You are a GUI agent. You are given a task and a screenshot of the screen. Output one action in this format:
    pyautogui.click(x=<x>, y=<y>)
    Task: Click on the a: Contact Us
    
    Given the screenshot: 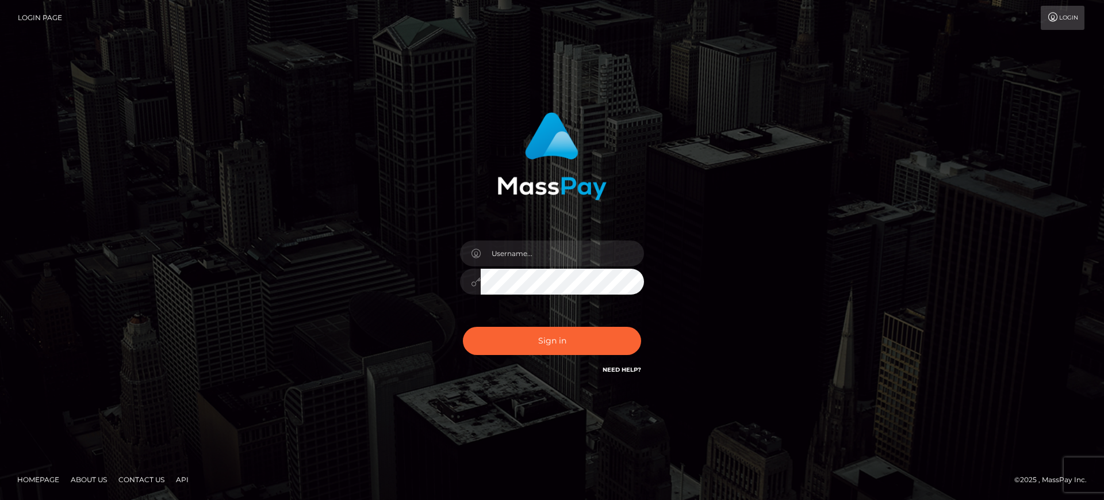 What is the action you would take?
    pyautogui.click(x=141, y=479)
    